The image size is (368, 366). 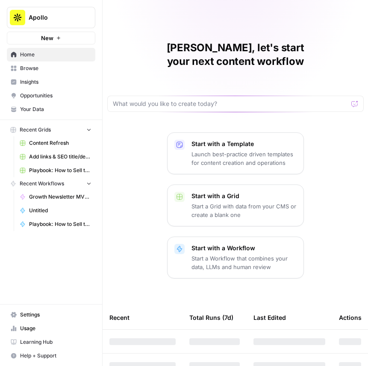 What do you see at coordinates (269, 317) in the screenshot?
I see `div: Last Edited` at bounding box center [269, 317].